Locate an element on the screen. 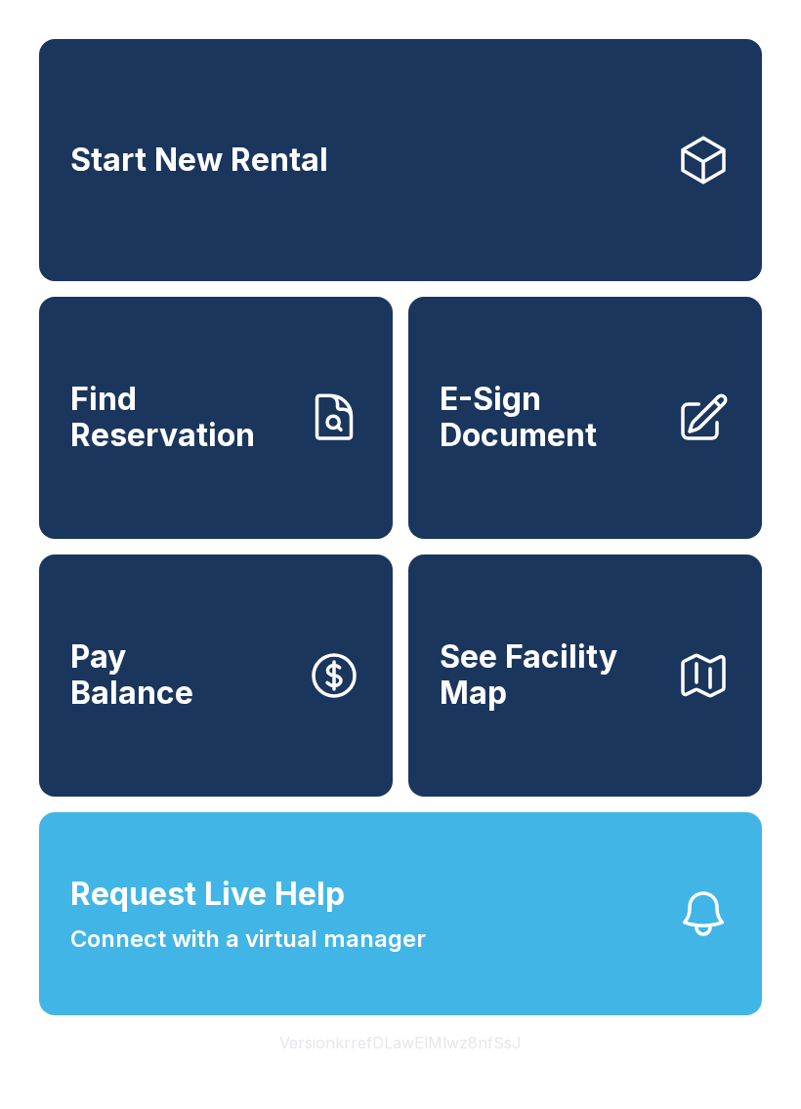 Image resolution: width=801 pixels, height=1109 pixels. span: See Facility Map is located at coordinates (550, 675).